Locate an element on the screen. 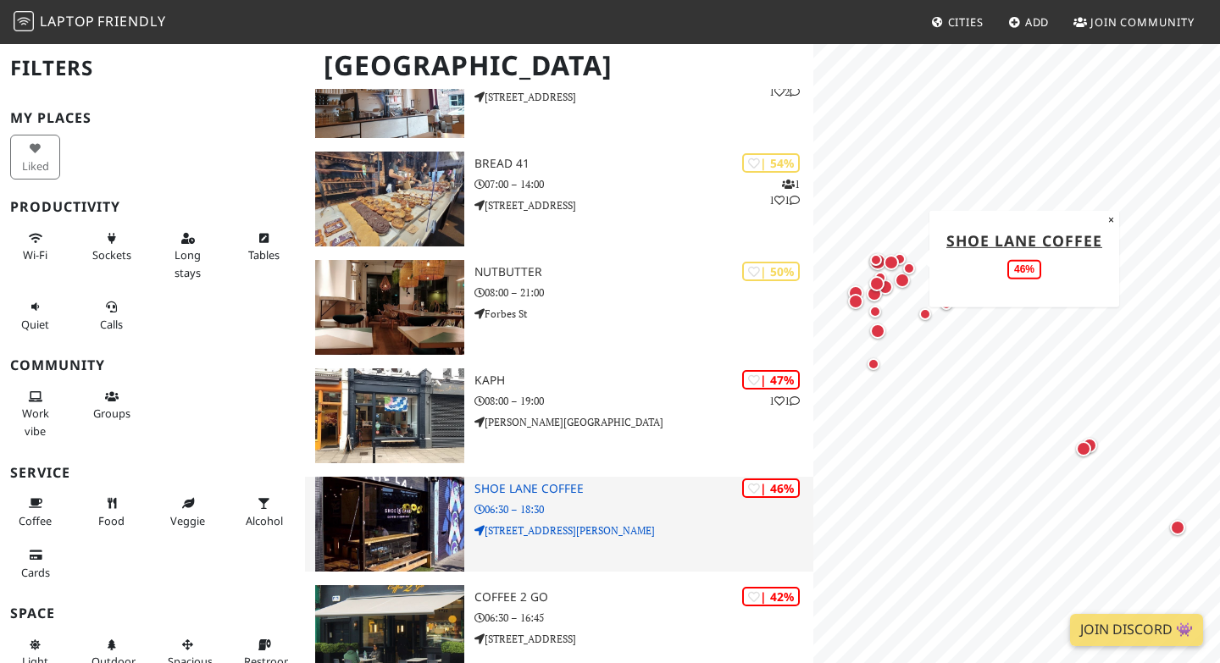 The image size is (1220, 663). div: | 46% is located at coordinates (771, 488).